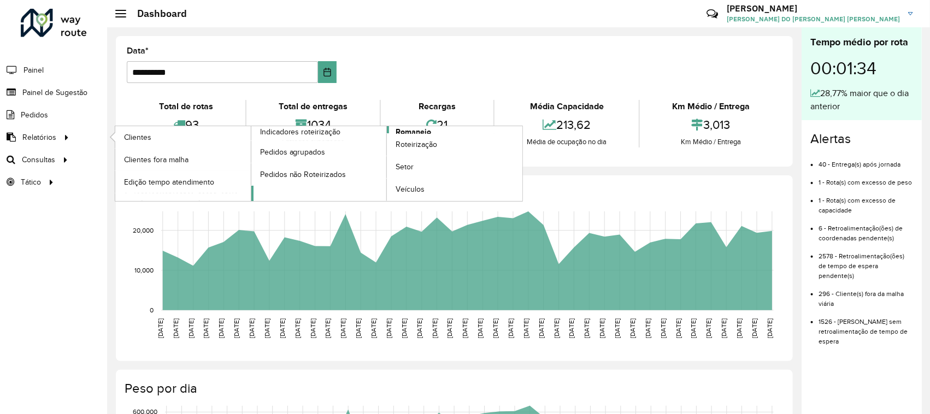 Image resolution: width=930 pixels, height=414 pixels. I want to click on span: Clientes fora malha, so click(156, 160).